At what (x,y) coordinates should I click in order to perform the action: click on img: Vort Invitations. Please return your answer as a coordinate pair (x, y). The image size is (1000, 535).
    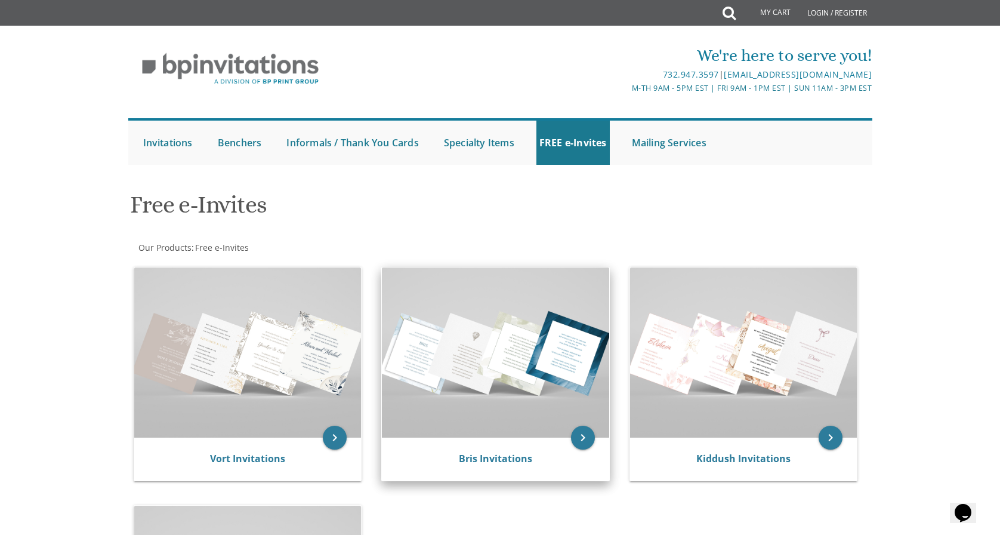
    Looking at the image, I should click on (248, 352).